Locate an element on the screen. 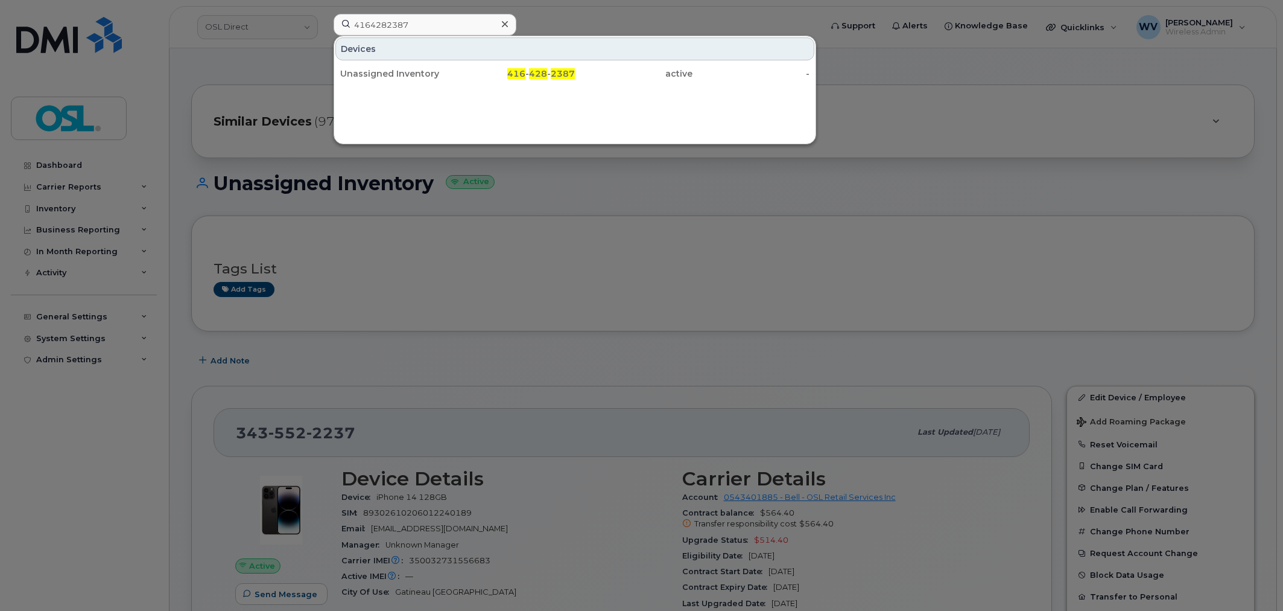 The image size is (1283, 611). div: active is located at coordinates (634, 74).